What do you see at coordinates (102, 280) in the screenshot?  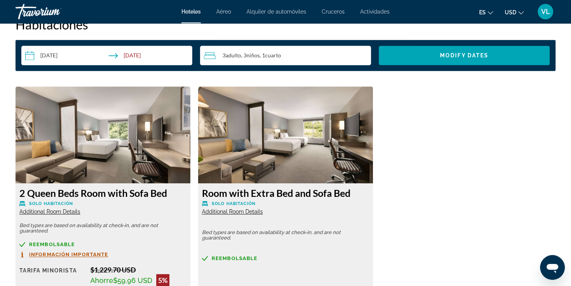 I see `span: Ahorre` at bounding box center [102, 280].